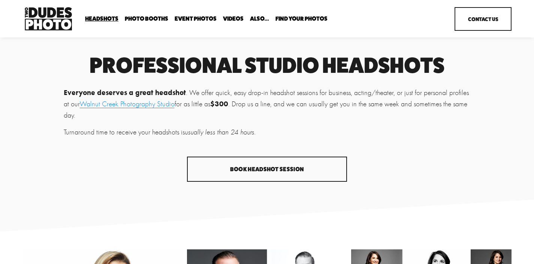  What do you see at coordinates (267, 169) in the screenshot?
I see `a: Book Headshot Session` at bounding box center [267, 169].